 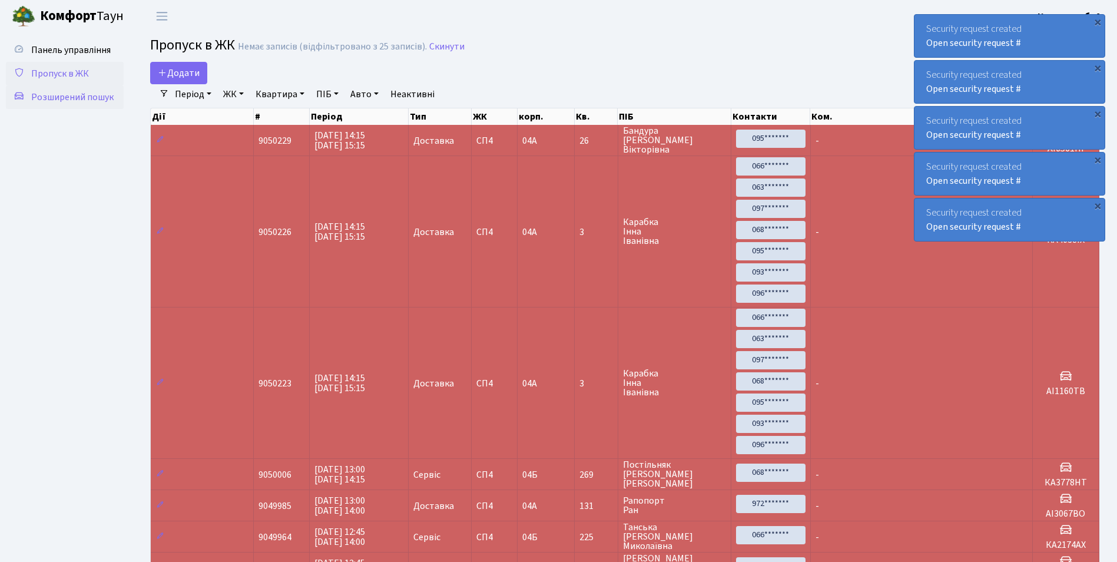 What do you see at coordinates (674, 505) in the screenshot?
I see `span: Рапопорт Ран` at bounding box center [674, 505].